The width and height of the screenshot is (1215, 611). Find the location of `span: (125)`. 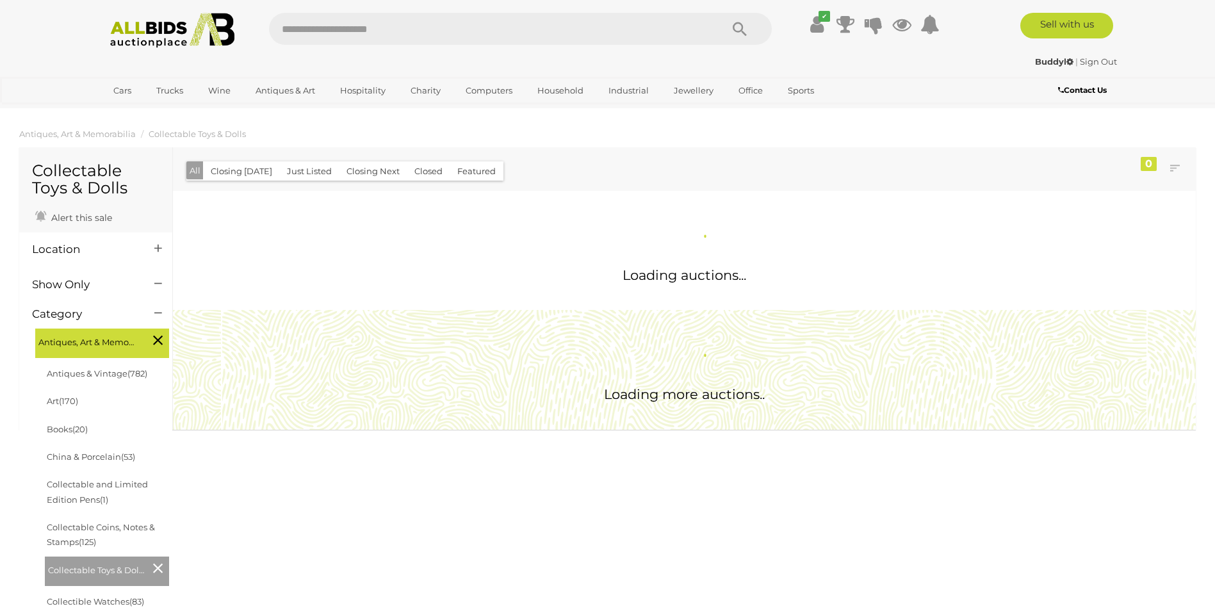

span: (125) is located at coordinates (87, 542).